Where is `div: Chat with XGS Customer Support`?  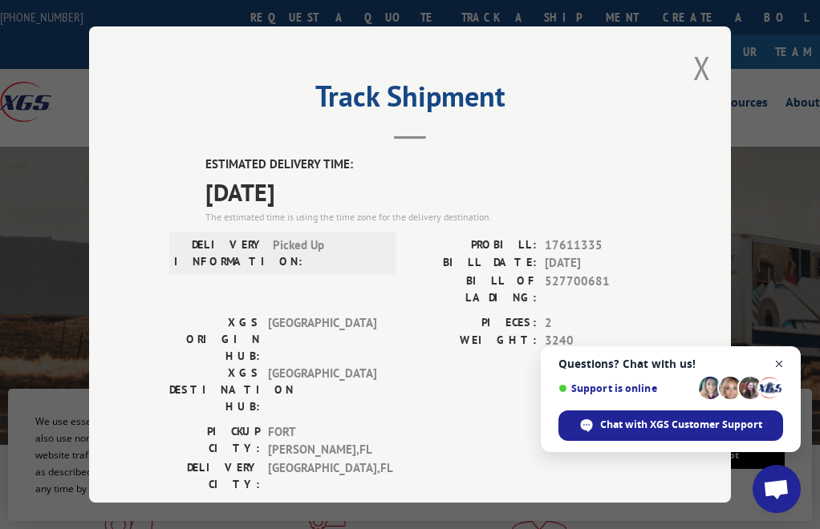
div: Chat with XGS Customer Support is located at coordinates (671, 426).